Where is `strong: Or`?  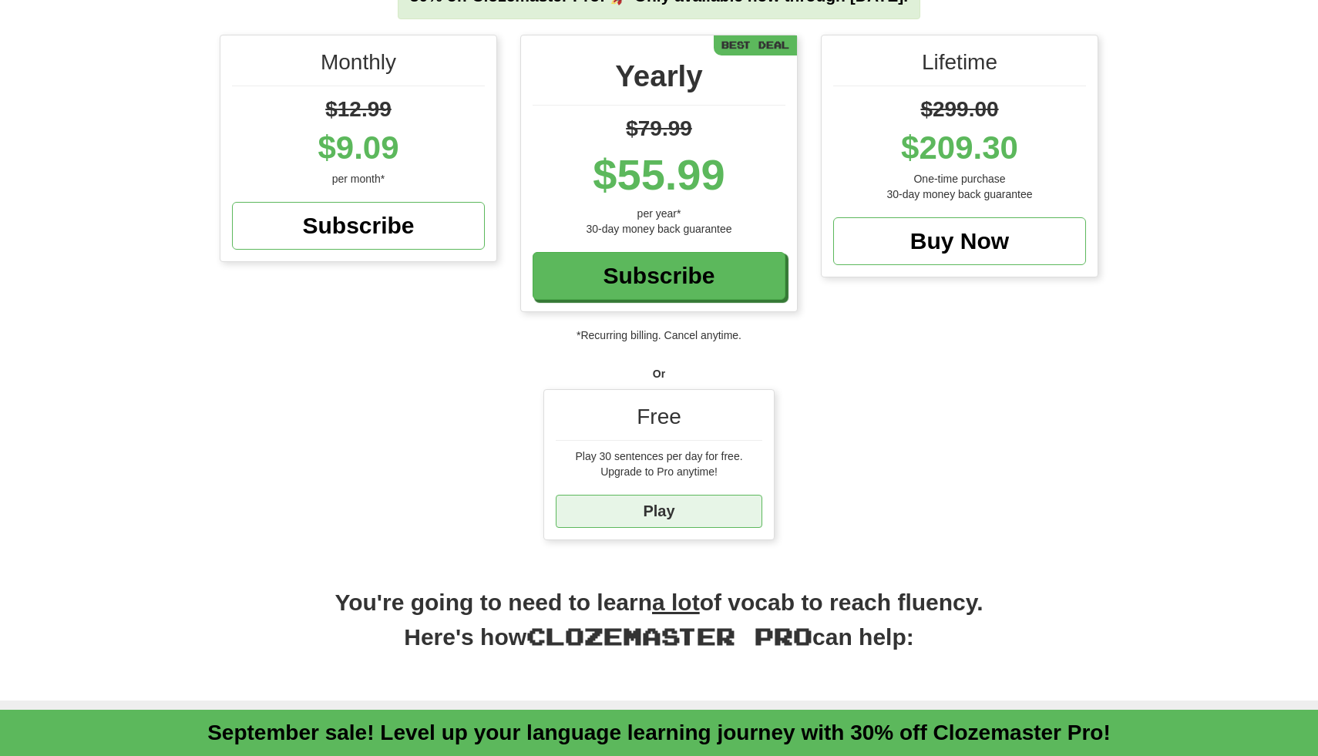 strong: Or is located at coordinates (659, 374).